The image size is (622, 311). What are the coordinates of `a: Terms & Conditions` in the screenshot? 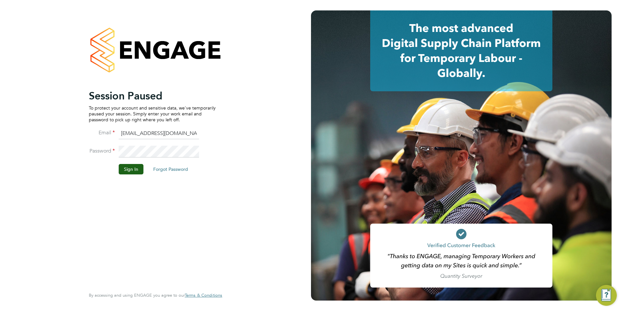 It's located at (203, 295).